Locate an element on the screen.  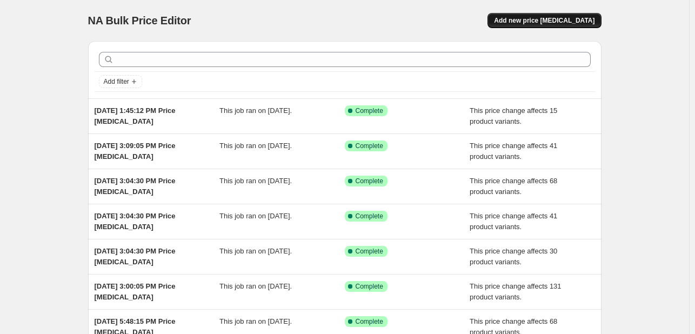
span: This price change affects 68 product variants. is located at coordinates (514, 186).